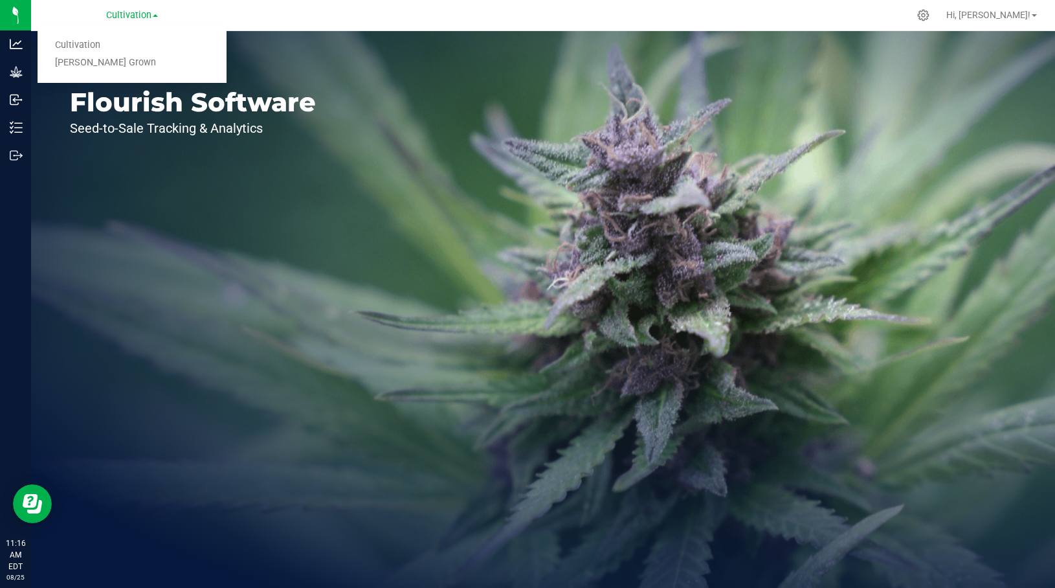  What do you see at coordinates (16, 577) in the screenshot?
I see `p: 08/25` at bounding box center [16, 577].